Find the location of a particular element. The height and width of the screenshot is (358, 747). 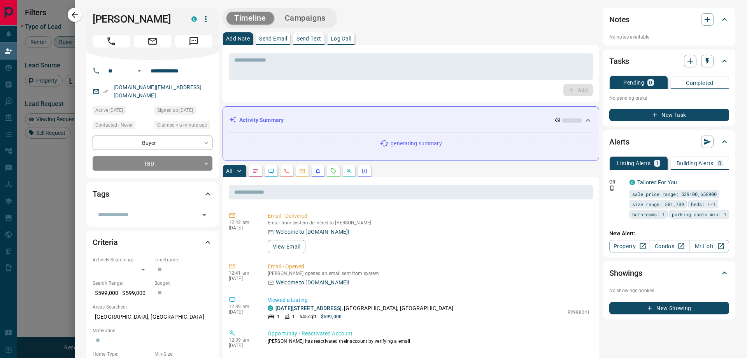

a: Condos is located at coordinates (669, 246).